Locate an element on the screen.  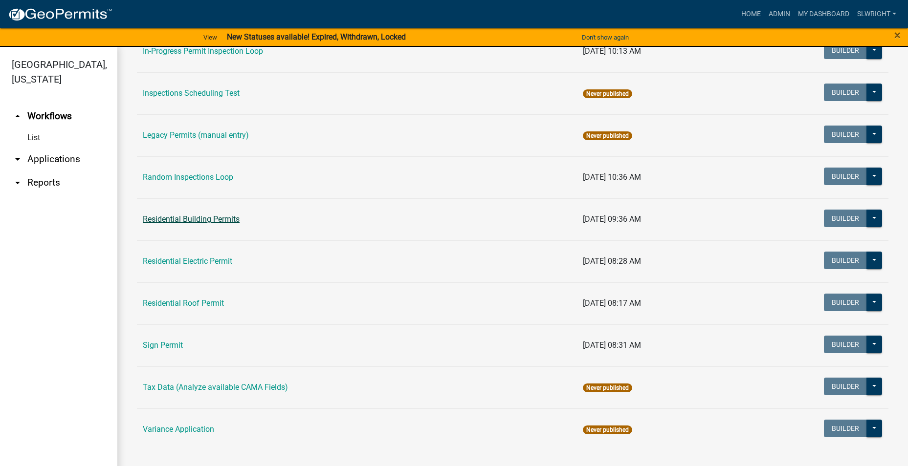
a: In-Progress Permit Inspection Loop is located at coordinates (203, 51).